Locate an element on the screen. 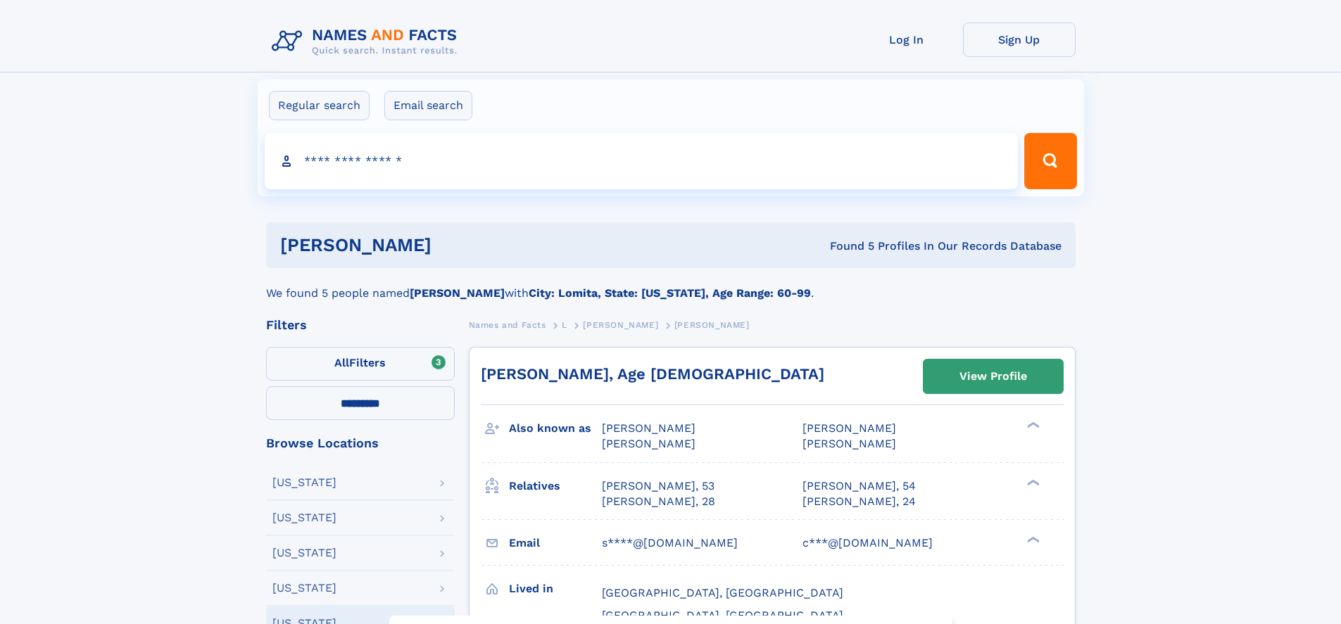  label: Email search is located at coordinates (428, 106).